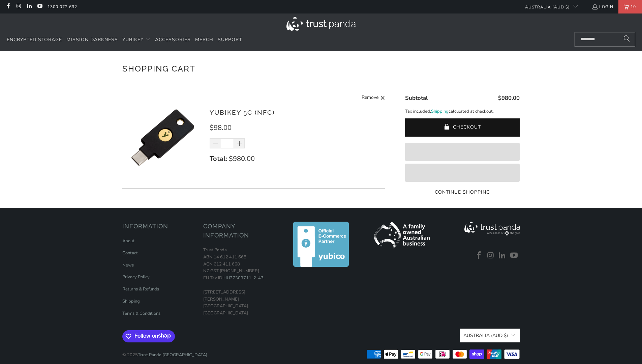 This screenshot has width=642, height=364. What do you see at coordinates (243, 278) in the screenshot?
I see `a: HU27309711-2-43` at bounding box center [243, 278].